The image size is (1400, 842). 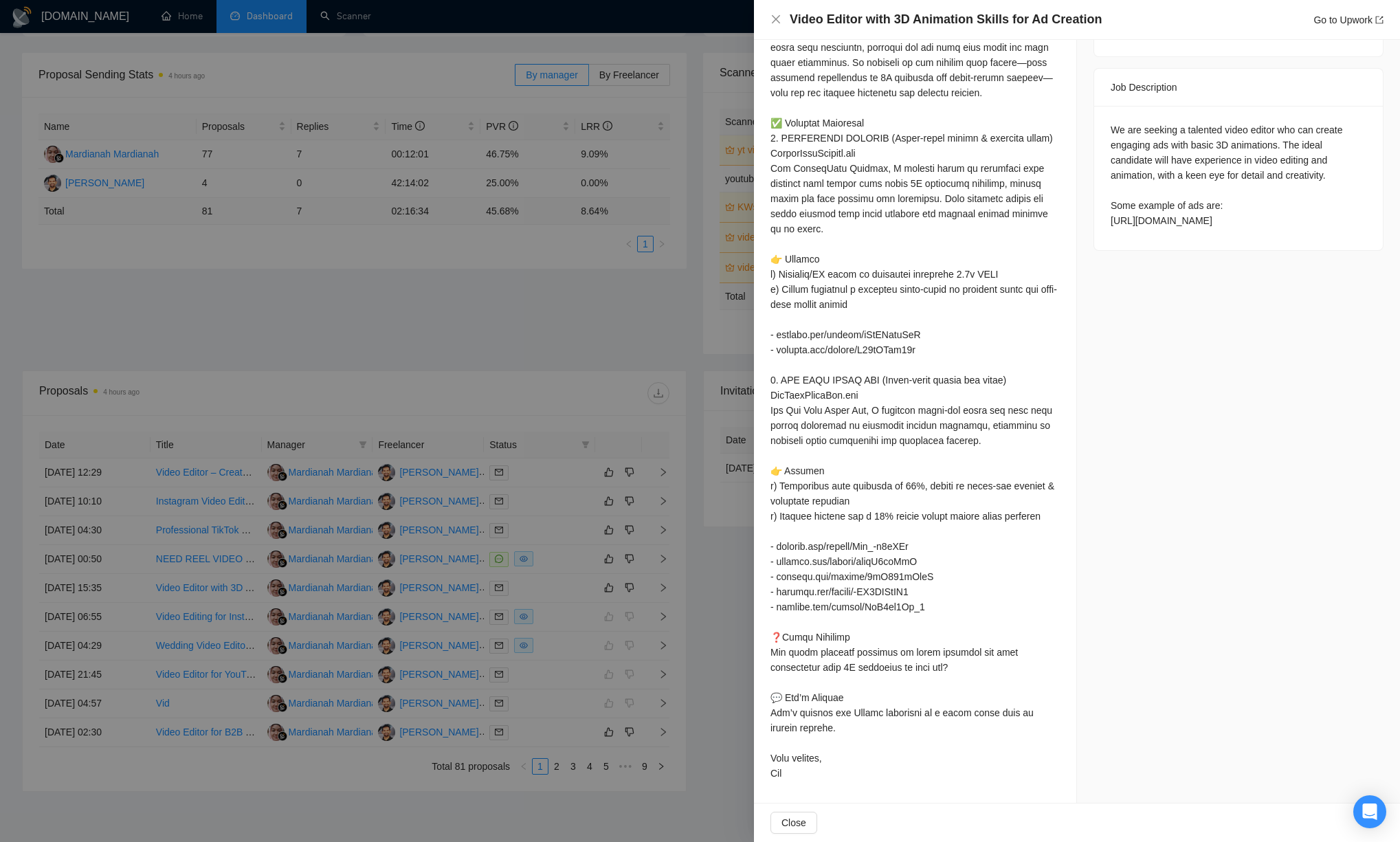 I want to click on span: Close, so click(x=794, y=823).